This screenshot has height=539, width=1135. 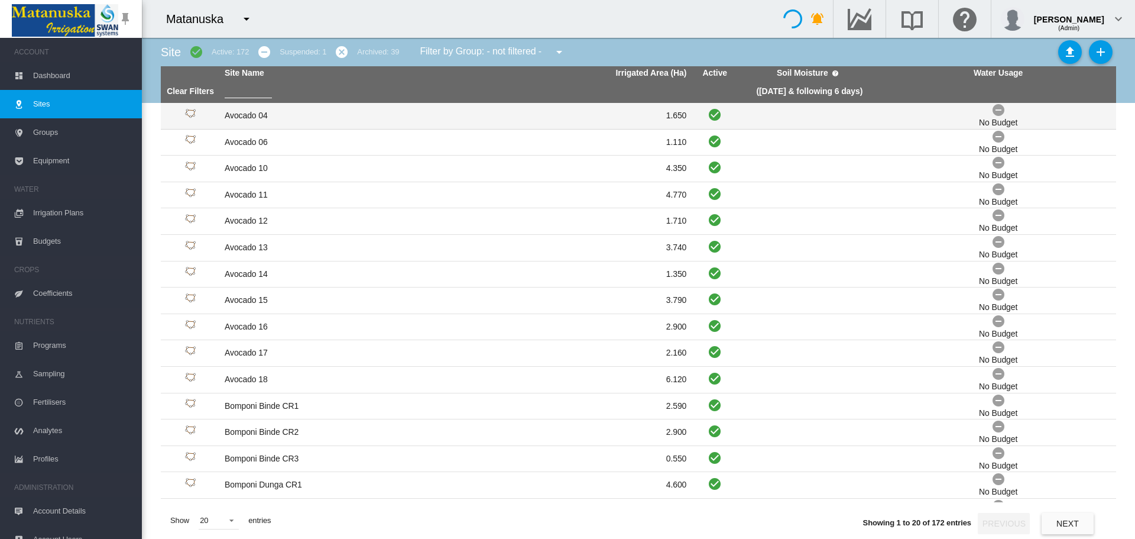 I want to click on span: Dashboard, so click(x=83, y=76).